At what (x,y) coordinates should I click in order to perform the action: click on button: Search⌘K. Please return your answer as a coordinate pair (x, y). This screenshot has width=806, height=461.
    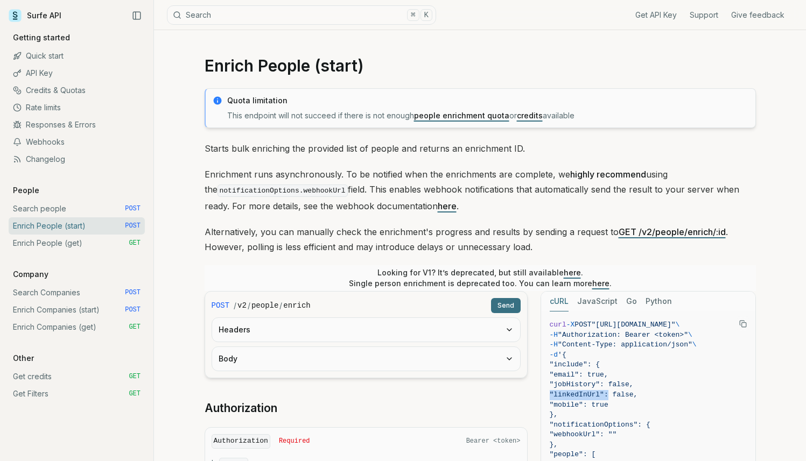
    Looking at the image, I should click on (301, 15).